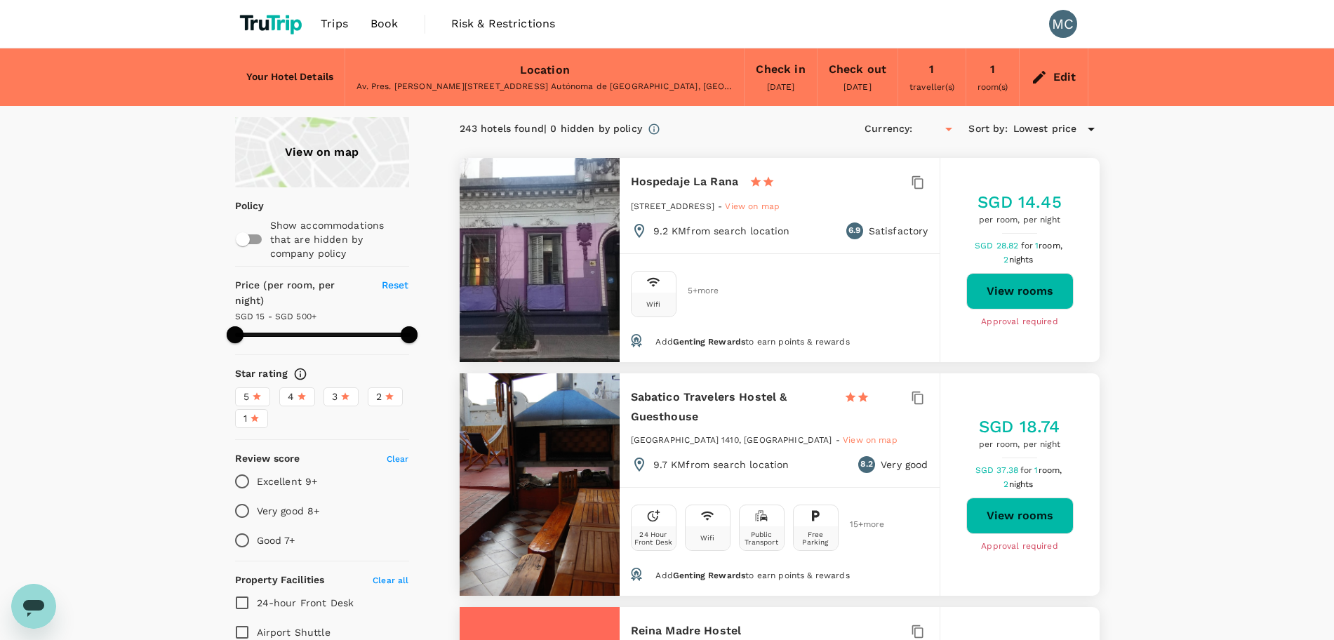 Image resolution: width=1334 pixels, height=640 pixels. Describe the element at coordinates (858, 69) in the screenshot. I see `div: Check out` at that location.